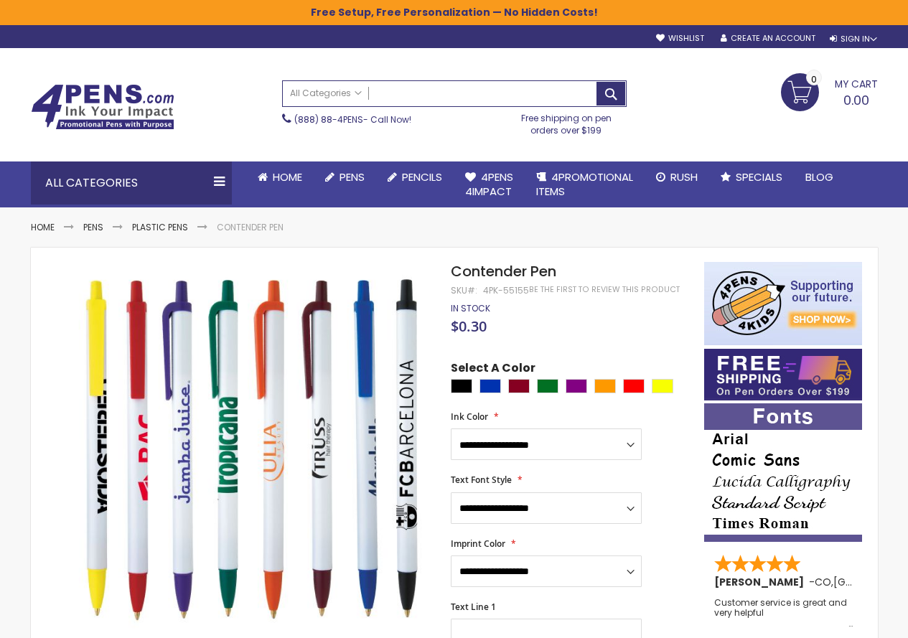 The width and height of the screenshot is (908, 638). What do you see at coordinates (677, 177) in the screenshot?
I see `a: Rush` at bounding box center [677, 177].